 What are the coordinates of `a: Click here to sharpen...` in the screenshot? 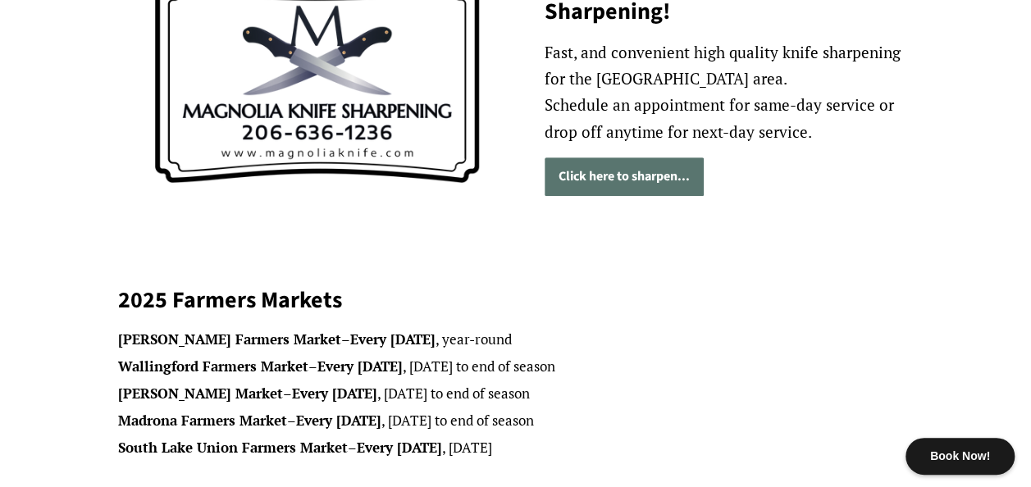 It's located at (624, 176).